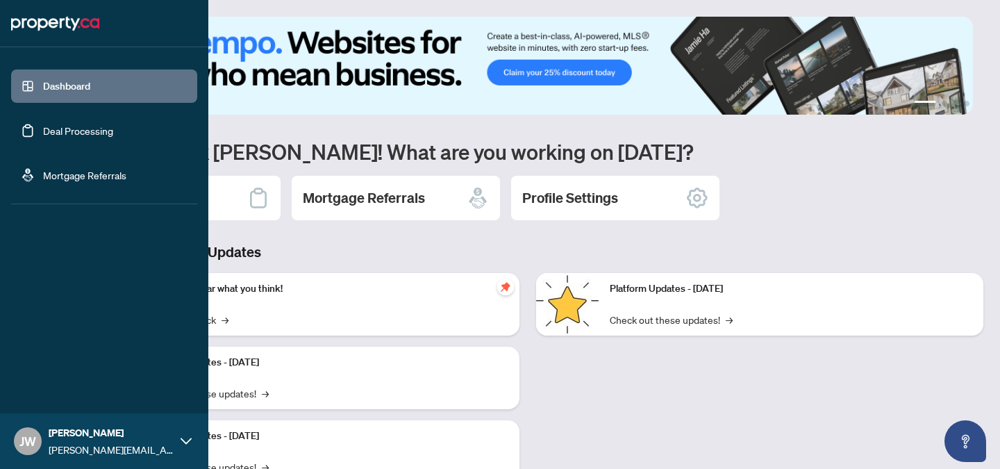 The image size is (1000, 469). I want to click on img: logo, so click(55, 24).